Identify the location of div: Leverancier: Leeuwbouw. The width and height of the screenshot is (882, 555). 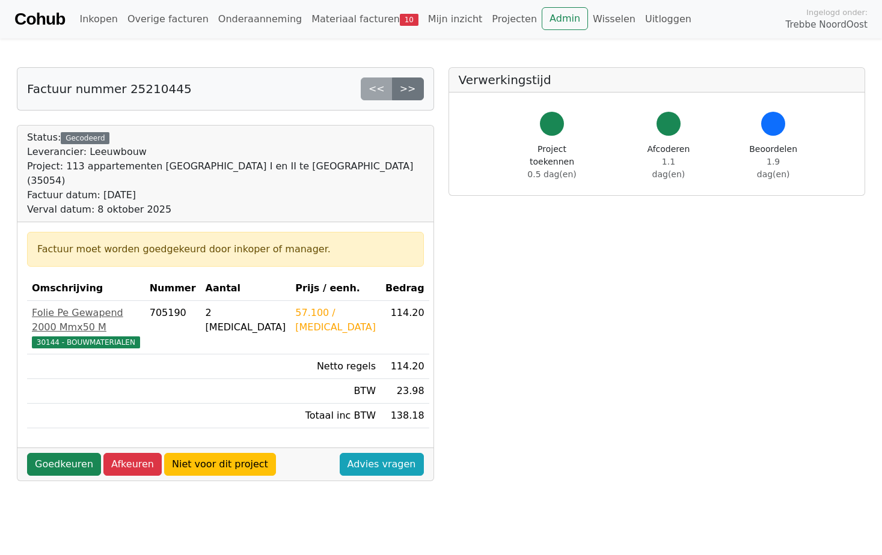
(225, 152).